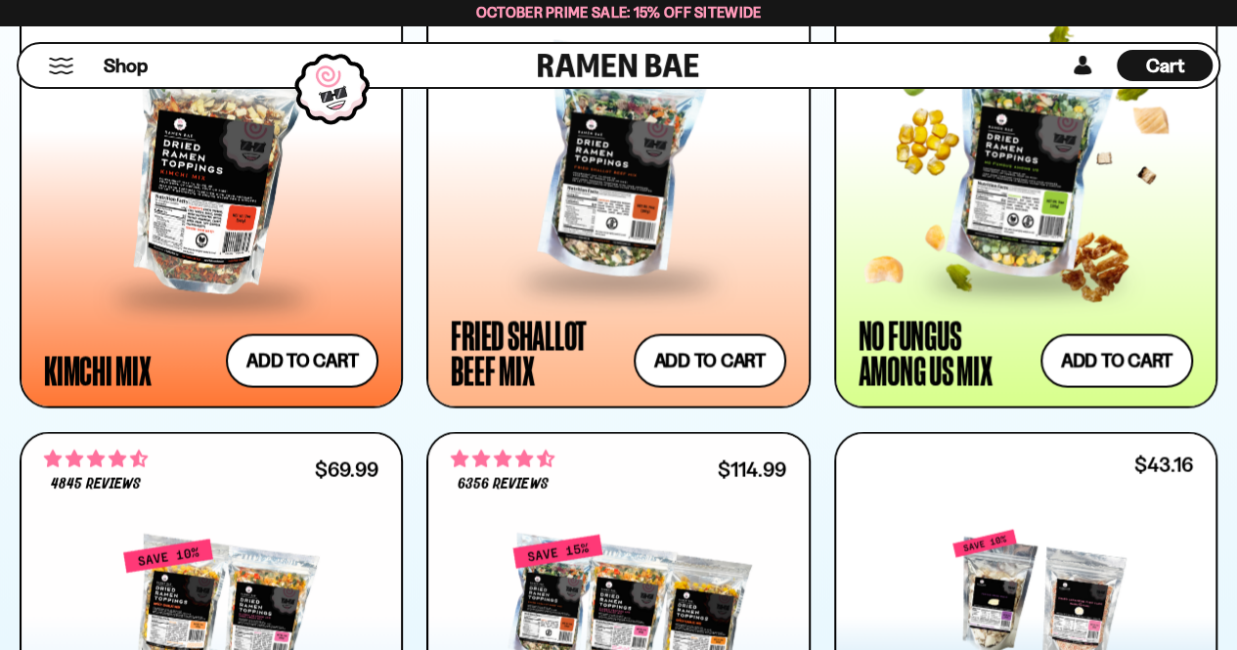 The width and height of the screenshot is (1237, 650). What do you see at coordinates (1165, 66) in the screenshot?
I see `div: Cart` at bounding box center [1165, 66].